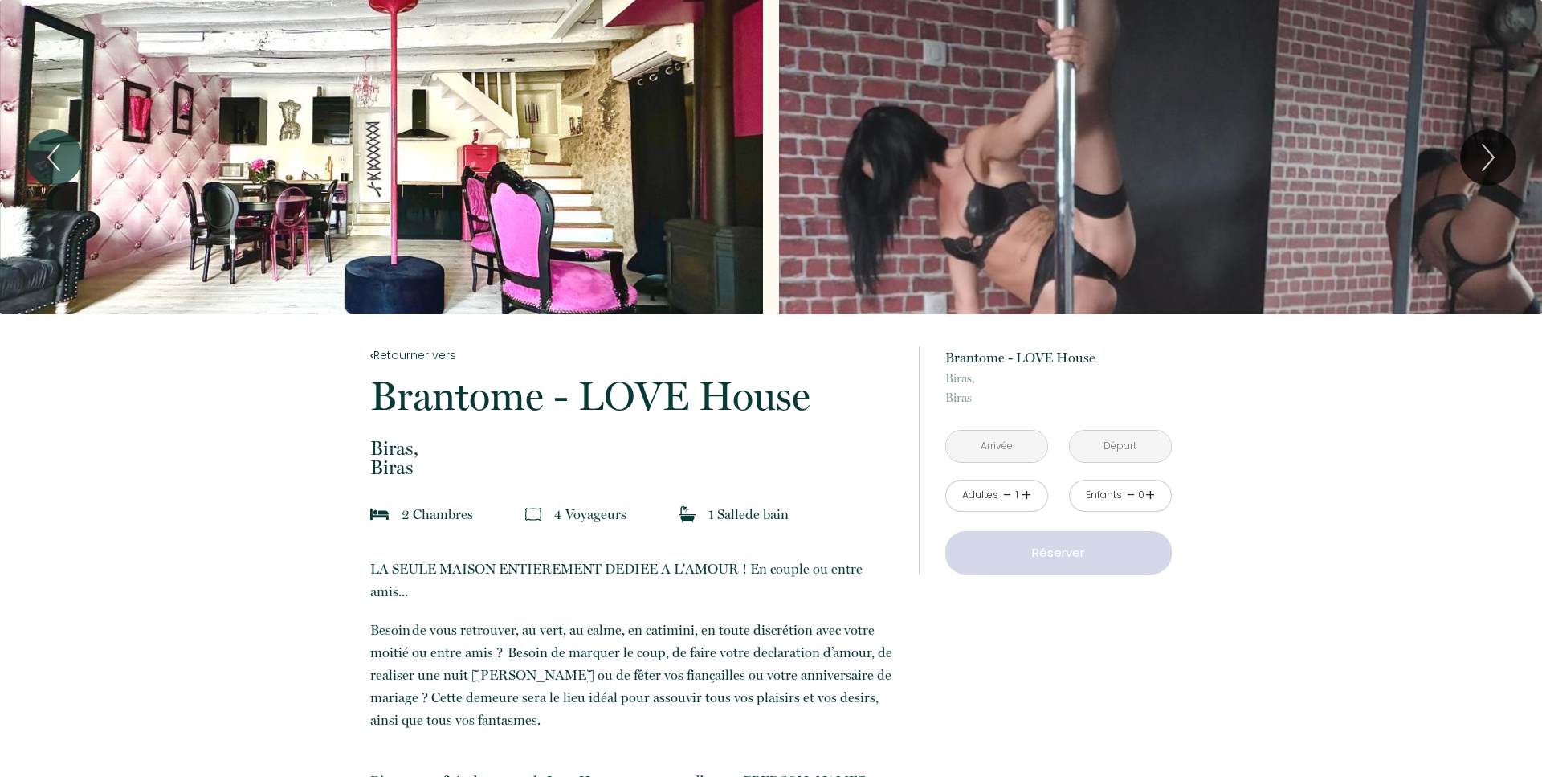  What do you see at coordinates (1141, 495) in the screenshot?
I see `div: 0` at bounding box center [1141, 495].